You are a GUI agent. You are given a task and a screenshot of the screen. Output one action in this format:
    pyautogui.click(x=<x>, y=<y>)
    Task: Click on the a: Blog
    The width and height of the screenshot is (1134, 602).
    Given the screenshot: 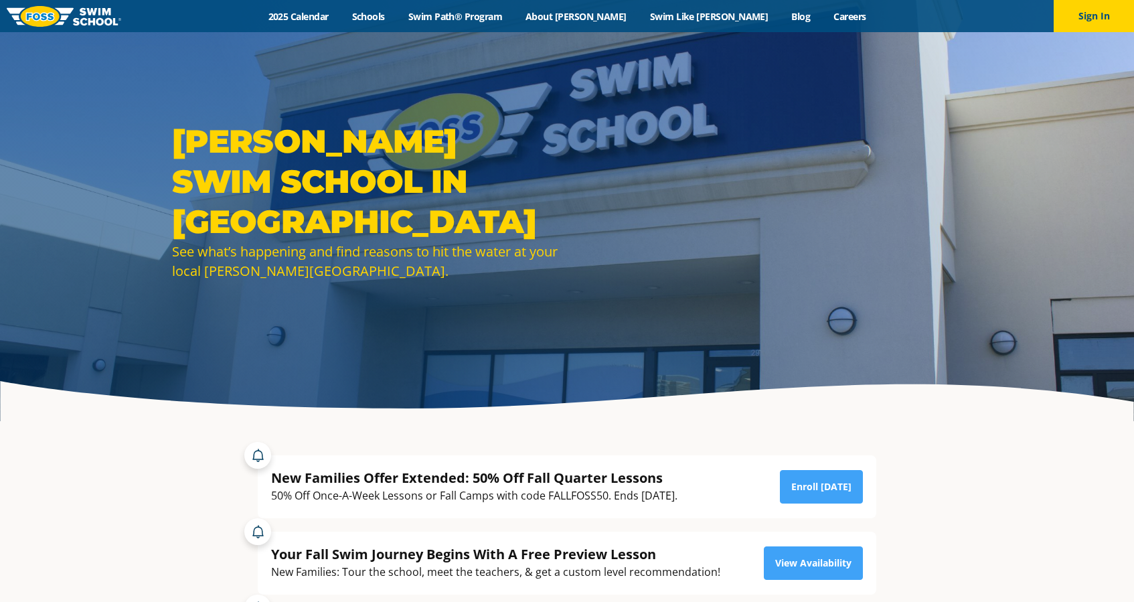 What is the action you would take?
    pyautogui.click(x=801, y=16)
    